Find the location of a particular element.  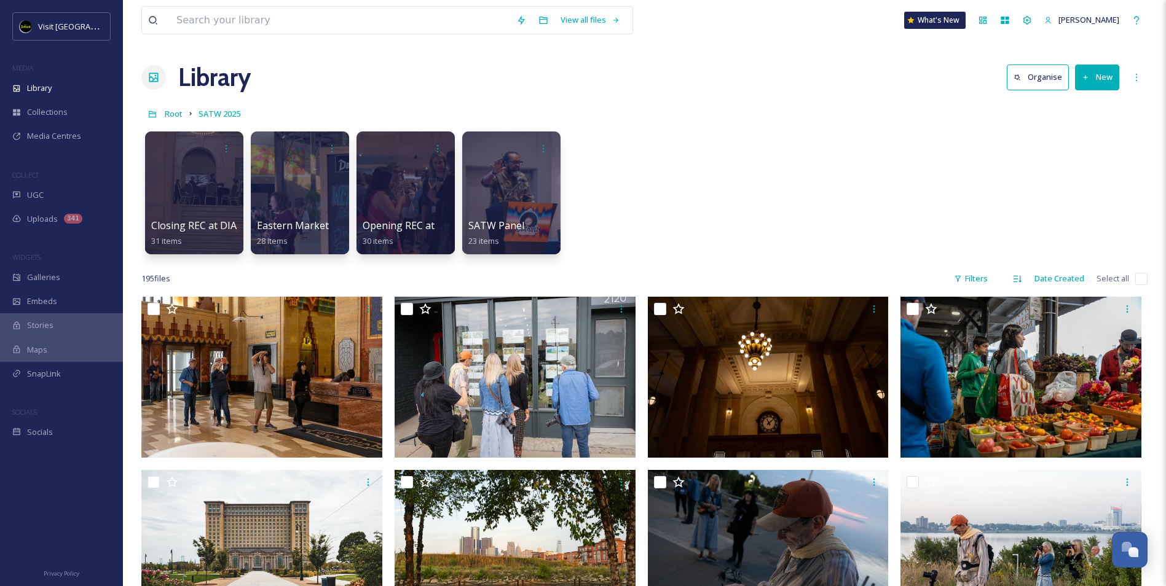

span: Media Centres is located at coordinates (54, 136).